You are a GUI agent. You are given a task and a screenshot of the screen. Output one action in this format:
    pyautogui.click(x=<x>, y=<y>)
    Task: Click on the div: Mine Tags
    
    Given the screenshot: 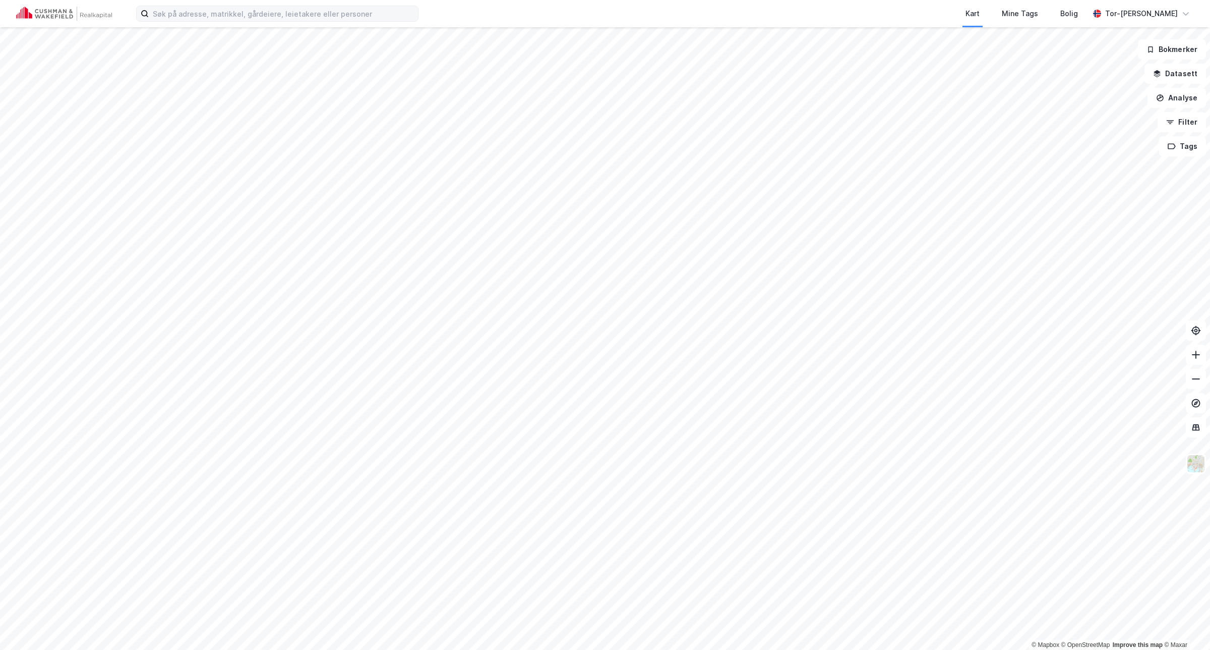 What is the action you would take?
    pyautogui.click(x=1020, y=14)
    